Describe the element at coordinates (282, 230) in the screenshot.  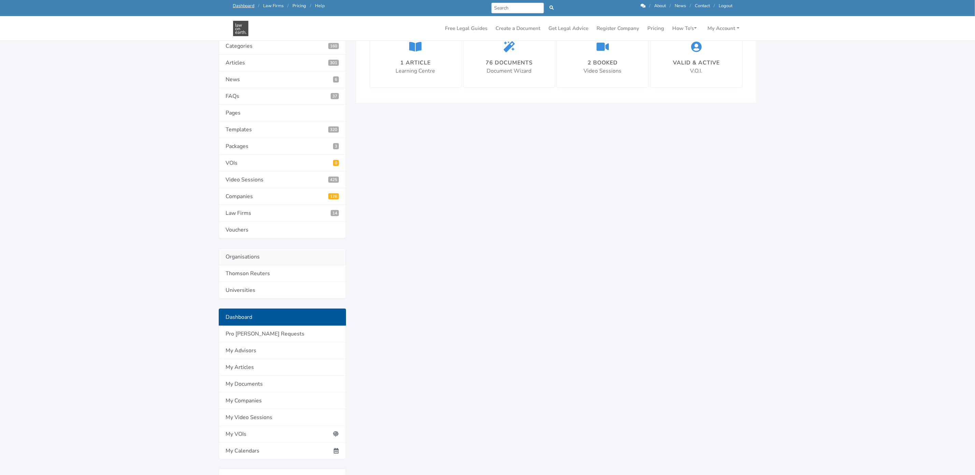
I see `a: Vouchers` at that location.